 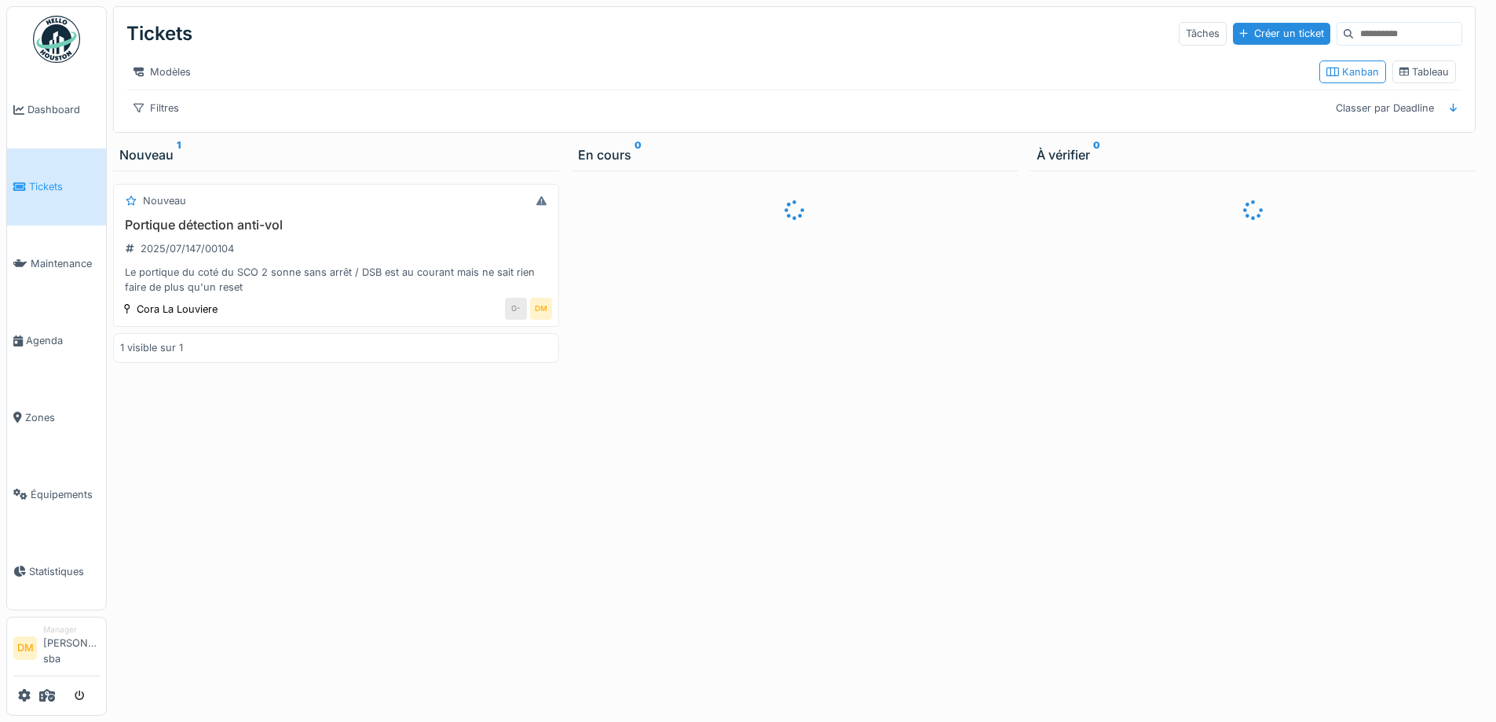 What do you see at coordinates (57, 187) in the screenshot?
I see `a: Tickets` at bounding box center [57, 187].